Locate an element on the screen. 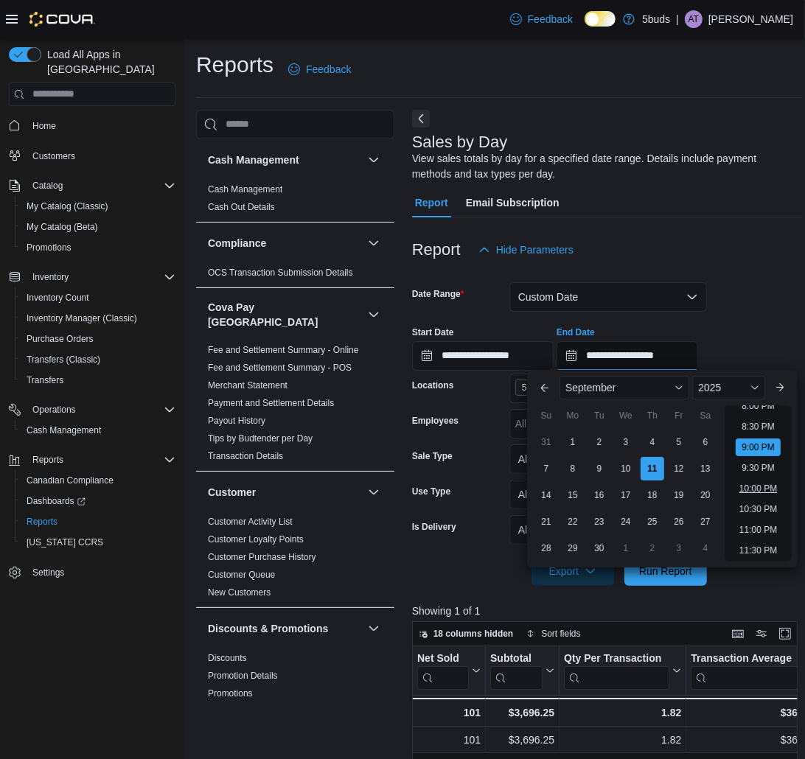 Image resolution: width=805 pixels, height=759 pixels. ul: Time is located at coordinates (758, 483).